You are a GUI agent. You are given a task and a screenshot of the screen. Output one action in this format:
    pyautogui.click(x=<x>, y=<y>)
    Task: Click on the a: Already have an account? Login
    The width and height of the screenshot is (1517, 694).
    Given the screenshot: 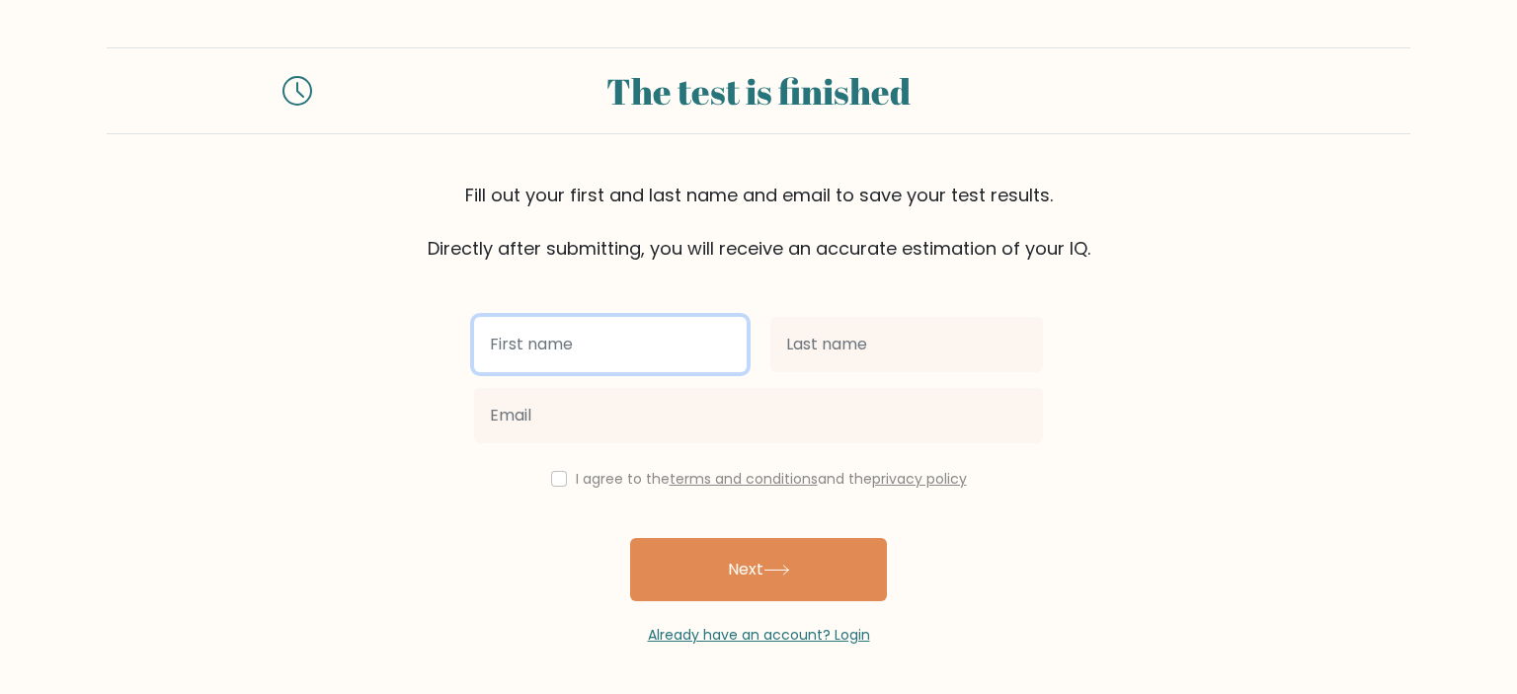 What is the action you would take?
    pyautogui.click(x=759, y=635)
    